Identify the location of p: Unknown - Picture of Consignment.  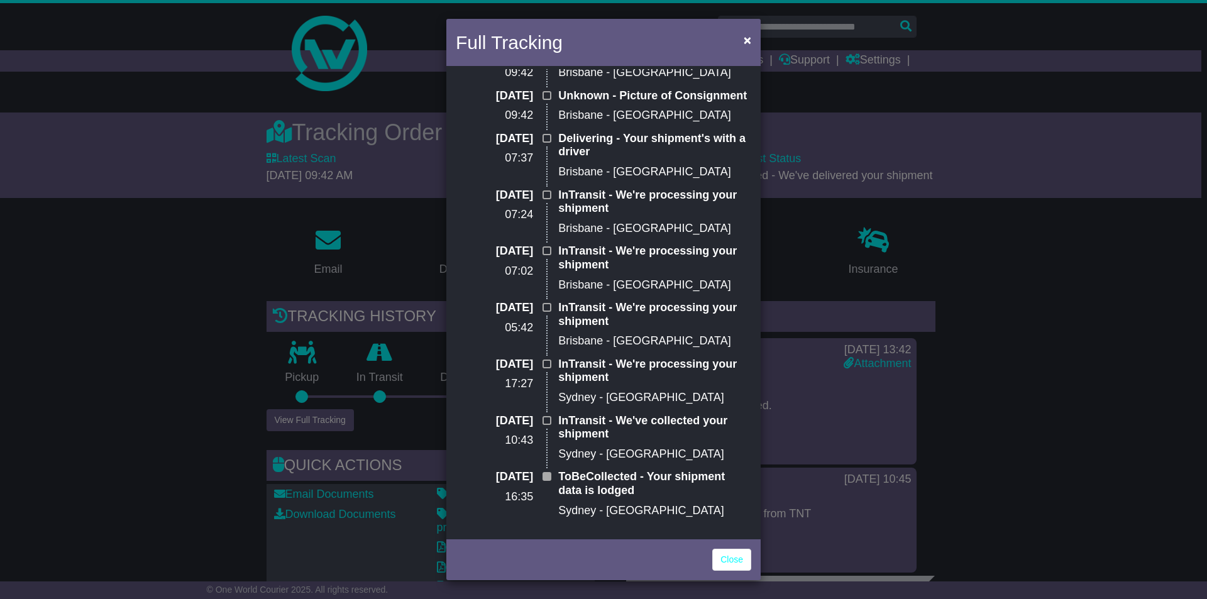
(654, 96).